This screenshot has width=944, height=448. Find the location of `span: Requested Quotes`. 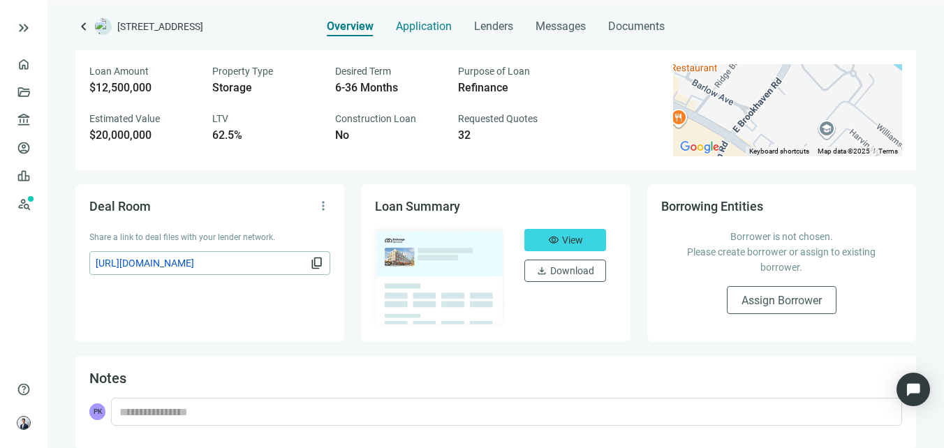

span: Requested Quotes is located at coordinates (498, 119).